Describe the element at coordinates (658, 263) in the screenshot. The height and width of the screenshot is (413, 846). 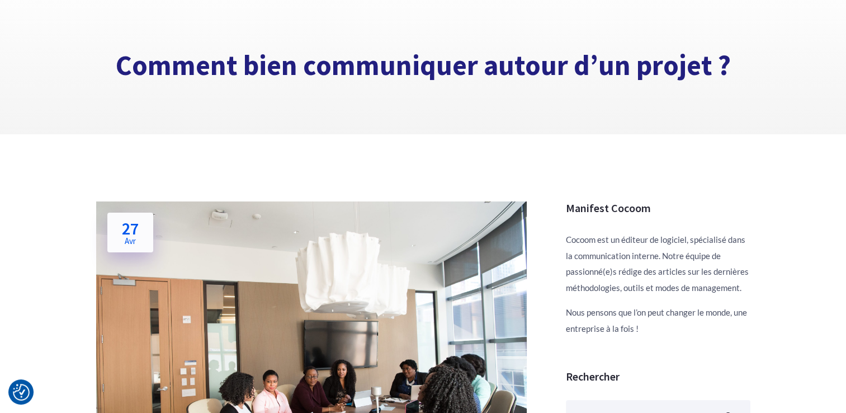
I see `p: Cocoom est un éditeur de logiciel, spécialisé dans la communication interne. Notre équipe de pass...` at that location.